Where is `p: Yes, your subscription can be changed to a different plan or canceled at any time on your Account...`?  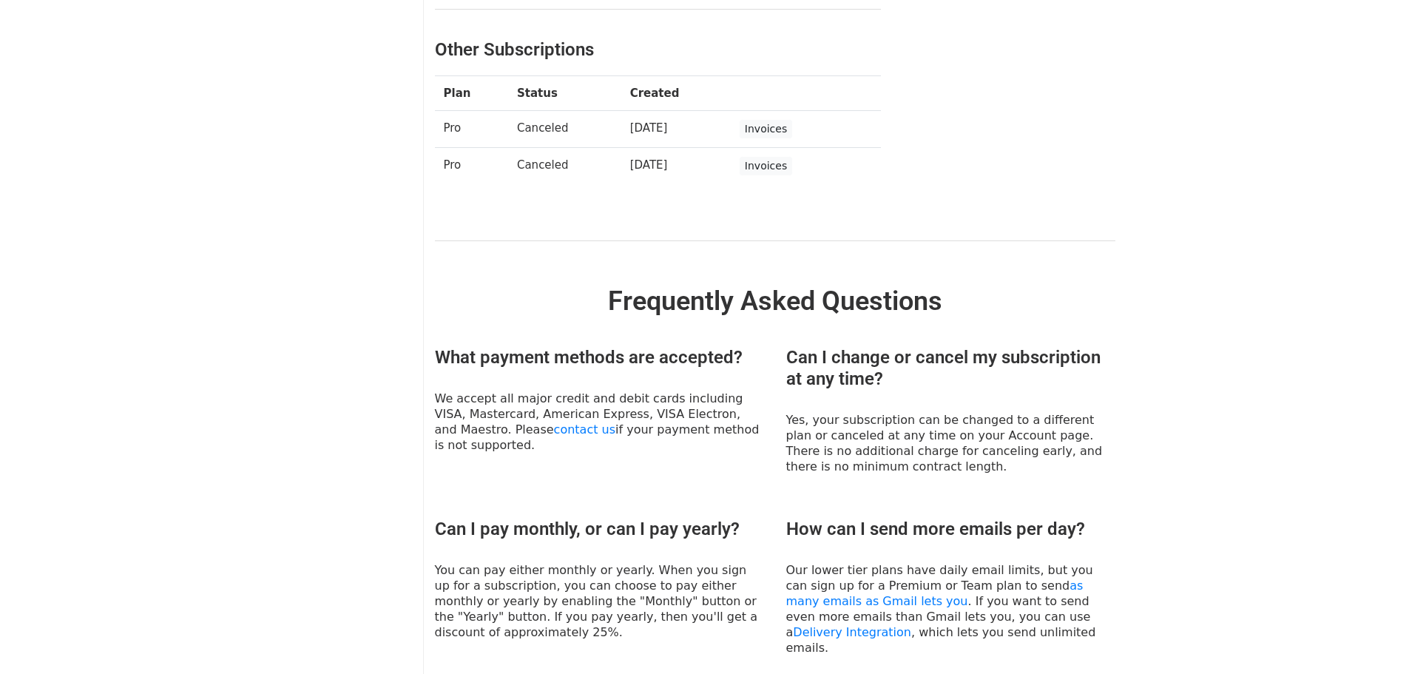 p: Yes, your subscription can be changed to a different plan or canceled at any time on your Account... is located at coordinates (950, 443).